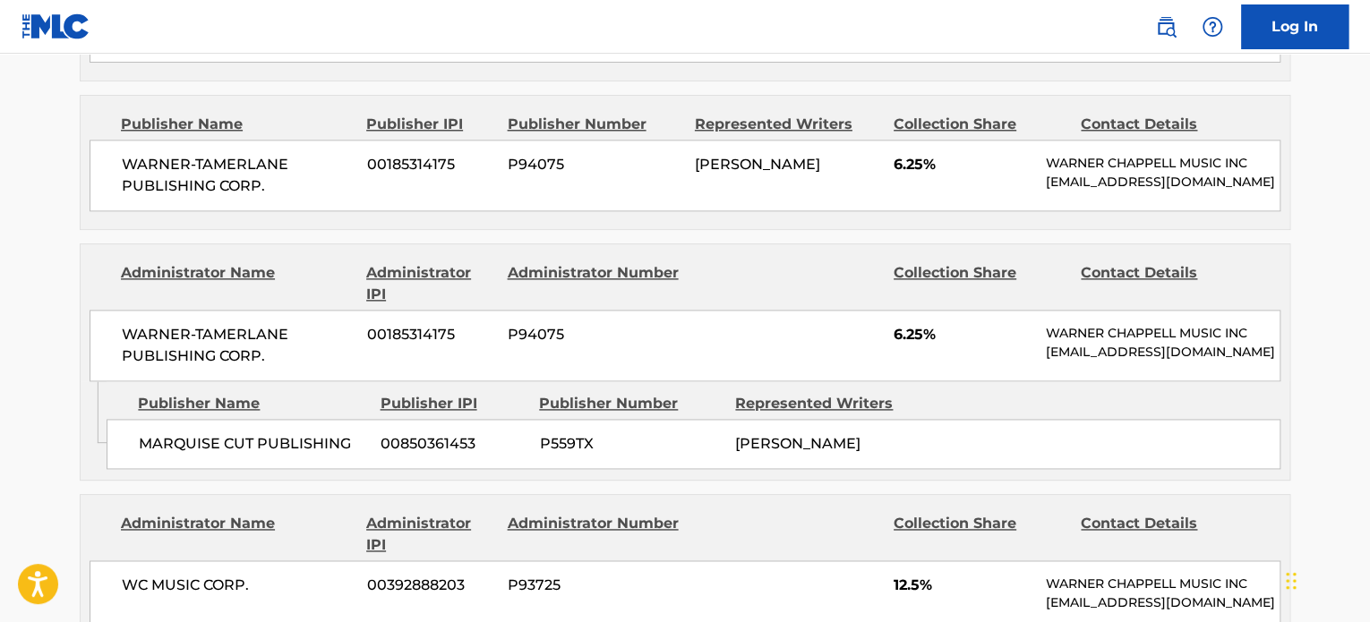 The height and width of the screenshot is (622, 1370). What do you see at coordinates (1291, 581) in the screenshot?
I see `div: Drag` at bounding box center [1291, 581].